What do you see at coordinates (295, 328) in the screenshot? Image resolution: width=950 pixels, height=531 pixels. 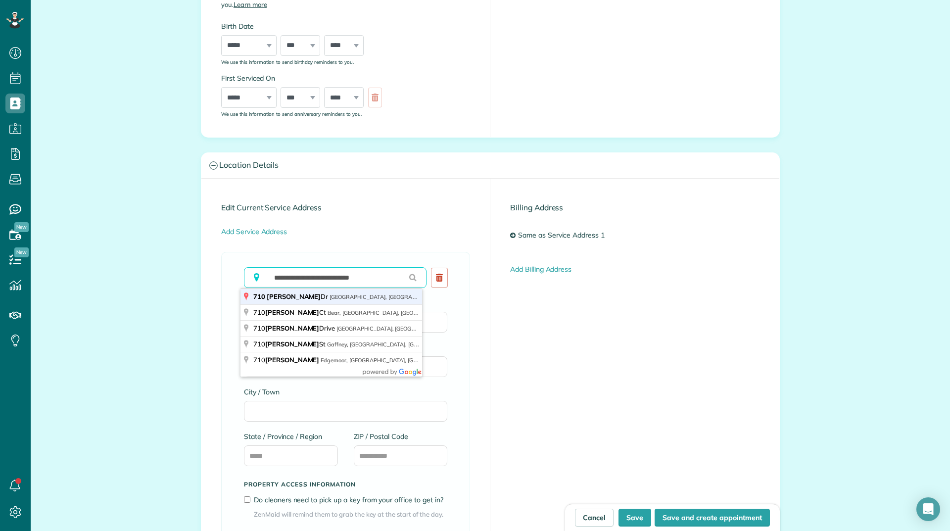 I see `span: 710 Drive` at bounding box center [295, 328].